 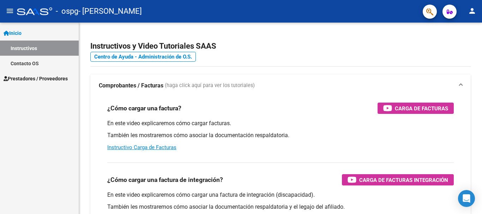 What do you see at coordinates (404, 180) in the screenshot?
I see `span: Carga de Facturas Integración` at bounding box center [404, 180].